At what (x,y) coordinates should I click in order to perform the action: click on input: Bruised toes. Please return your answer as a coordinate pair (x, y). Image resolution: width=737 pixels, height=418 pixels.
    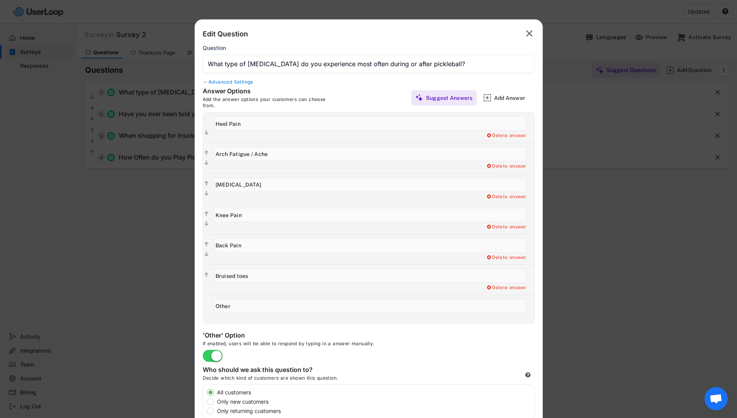
    Looking at the image, I should click on (370, 275).